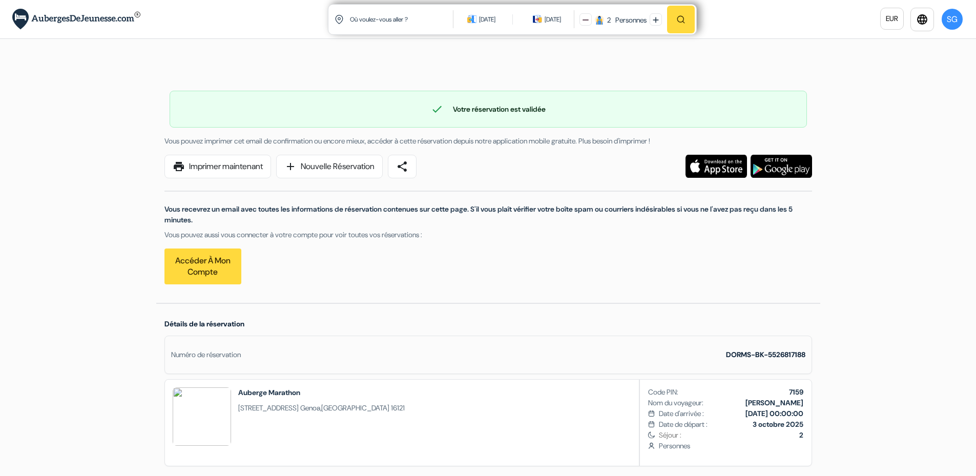 This screenshot has width=976, height=476. Describe the element at coordinates (656, 20) in the screenshot. I see `img: plus` at that location.